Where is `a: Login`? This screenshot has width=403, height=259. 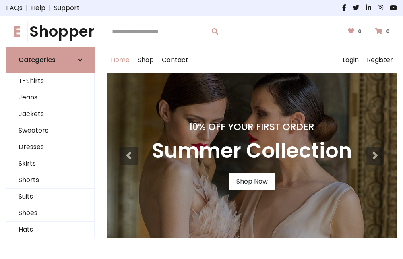 a: Login is located at coordinates (351, 60).